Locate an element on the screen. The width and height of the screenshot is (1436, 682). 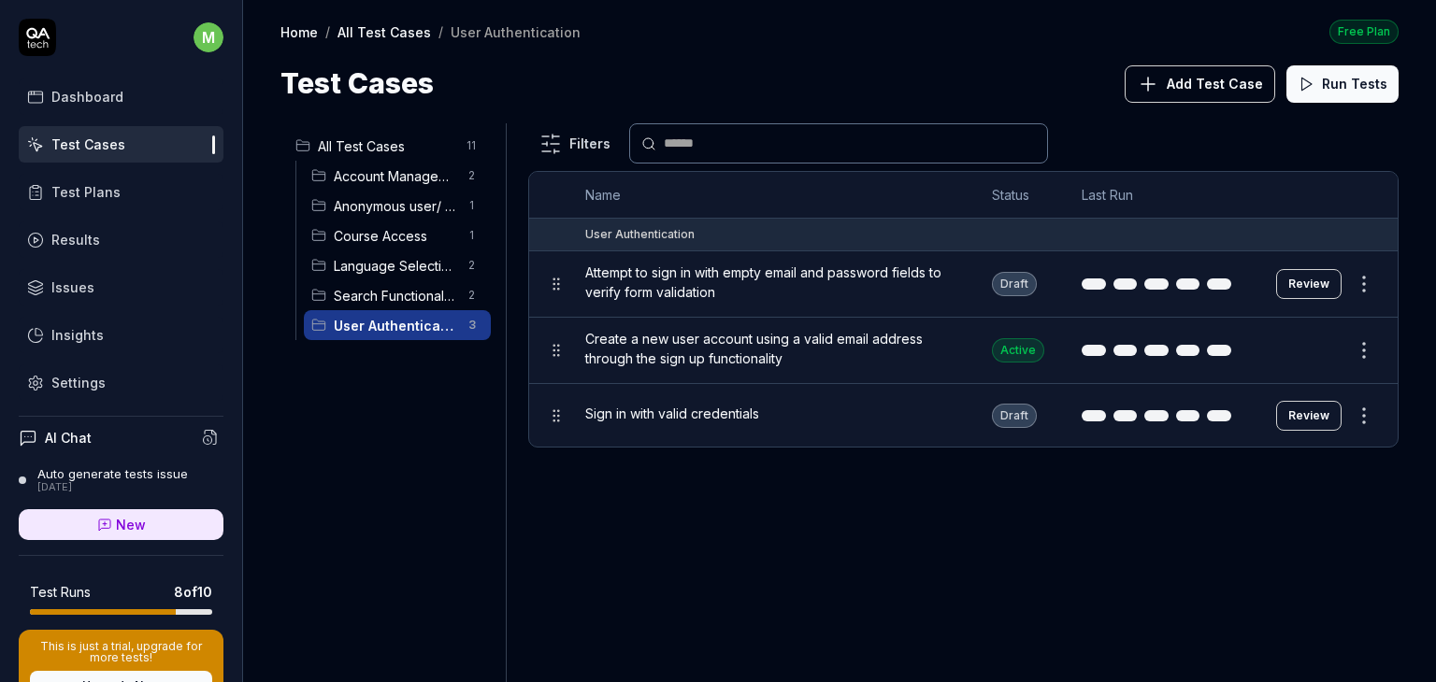
div: Drag to reorderAccount Management2 is located at coordinates (397, 176).